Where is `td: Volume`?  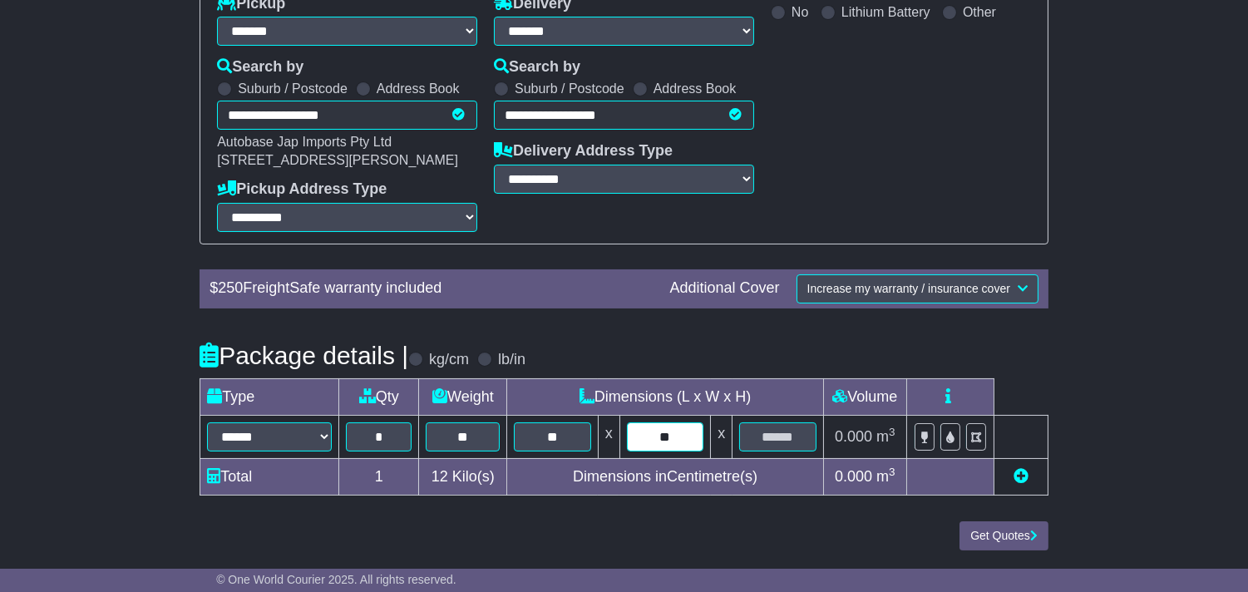
td: Volume is located at coordinates (865, 397).